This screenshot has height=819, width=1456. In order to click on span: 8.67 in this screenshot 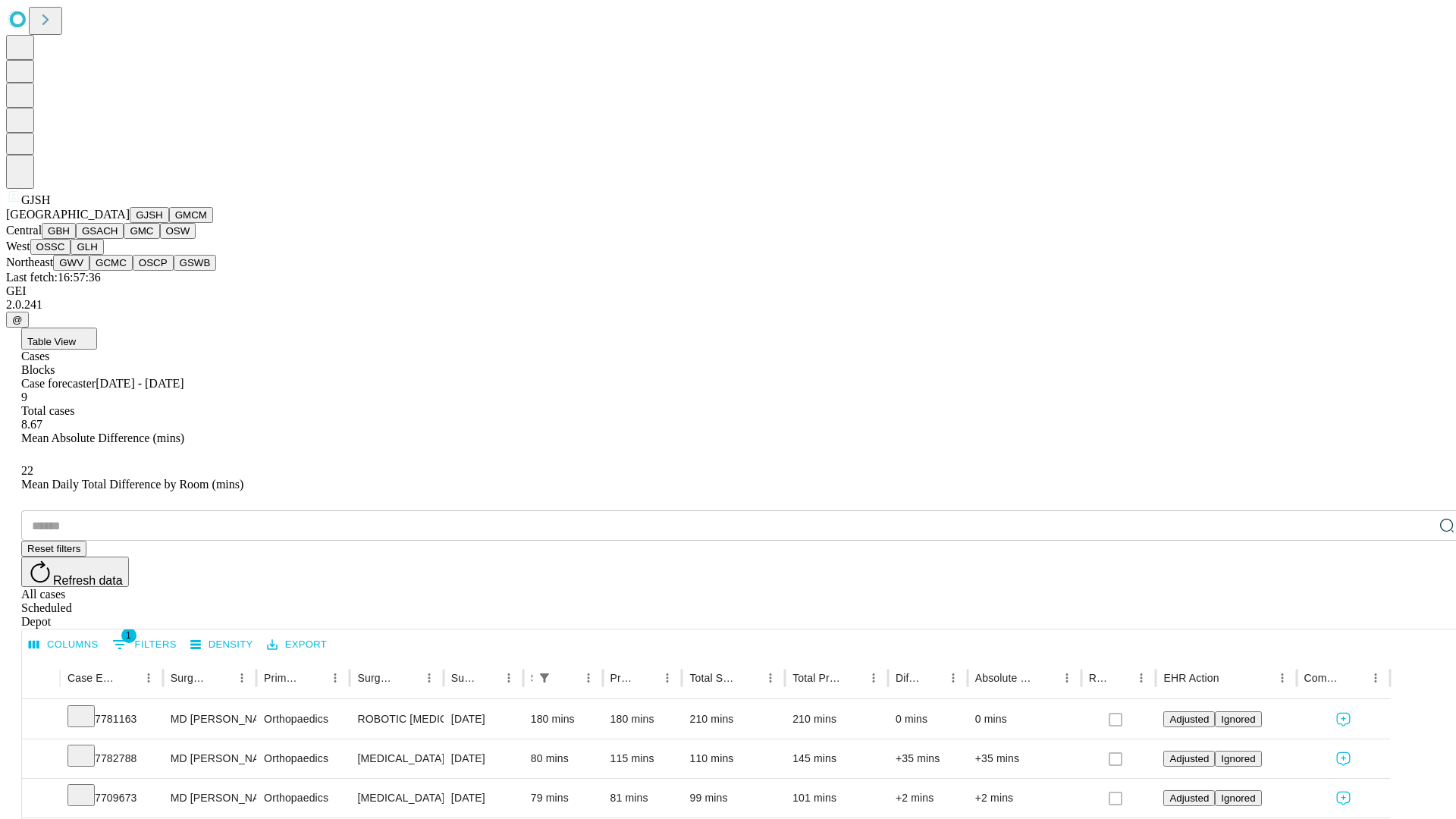, I will do `click(32, 424)`.